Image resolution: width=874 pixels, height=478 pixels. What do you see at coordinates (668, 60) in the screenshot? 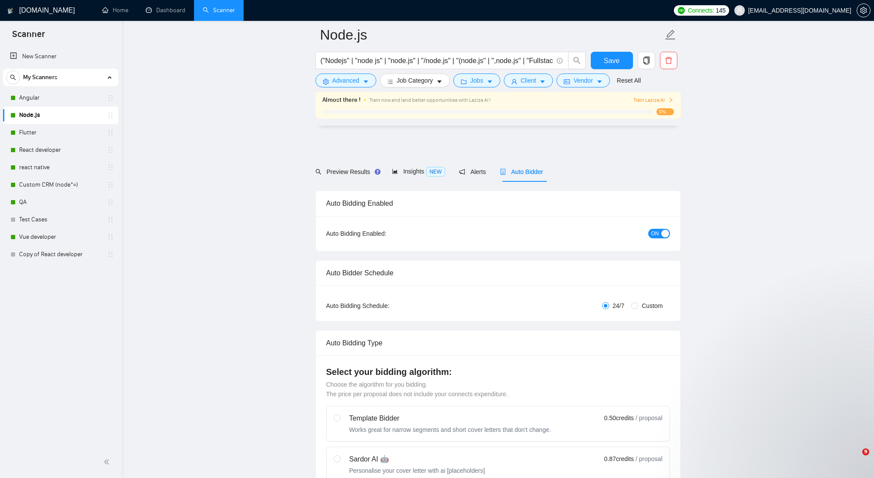
I see `span: delete` at bounding box center [668, 60].